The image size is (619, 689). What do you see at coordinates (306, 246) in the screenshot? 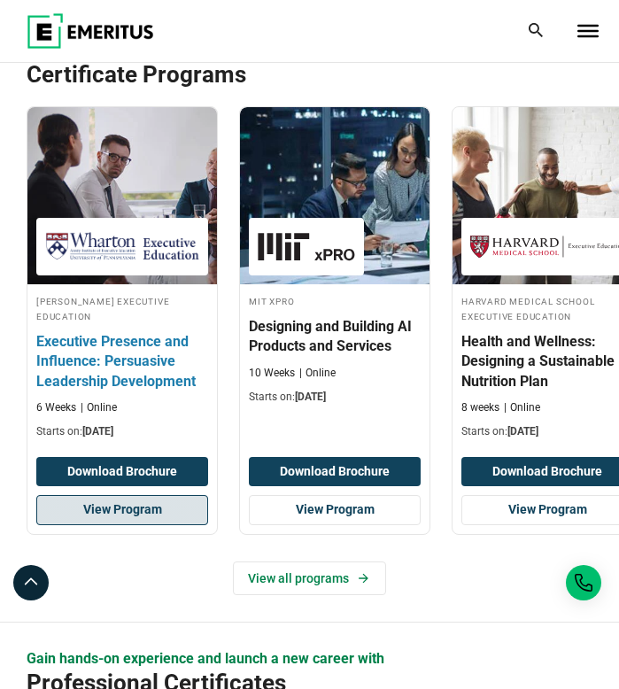
I see `img: MIT xPRO` at bounding box center [306, 246].